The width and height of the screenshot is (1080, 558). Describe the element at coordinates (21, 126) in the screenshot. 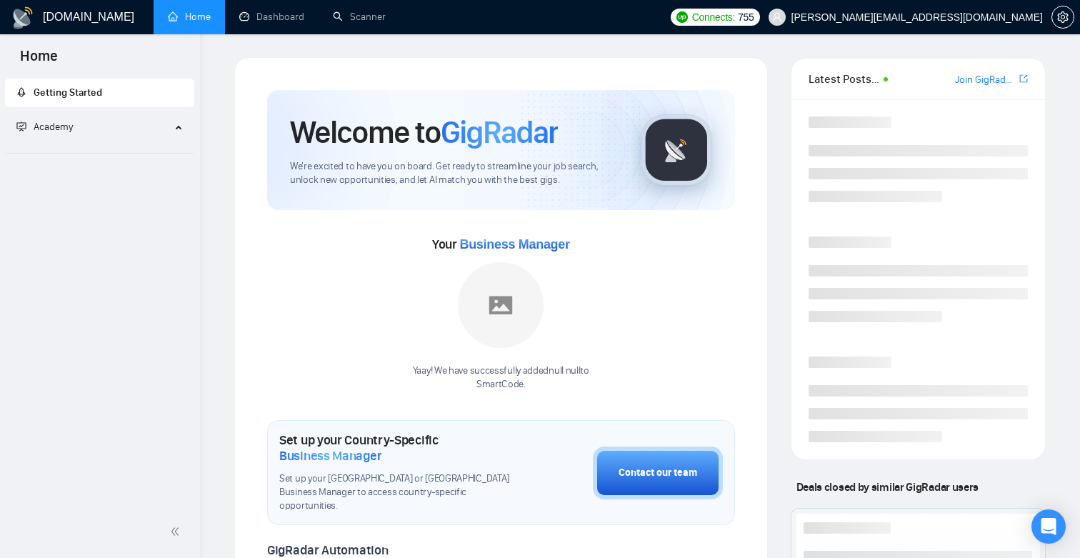

I see `span: fund-projection-screen` at that location.